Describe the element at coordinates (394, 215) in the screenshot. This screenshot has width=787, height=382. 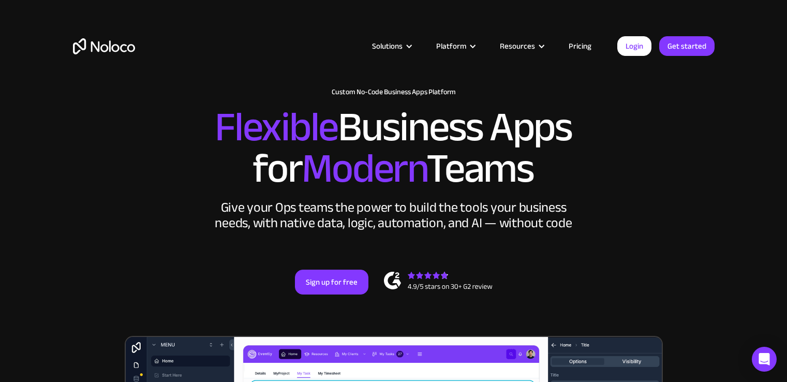
I see `div: Give your Ops teams the power to build the tools your business needs, with native data, logic, au...` at that location.